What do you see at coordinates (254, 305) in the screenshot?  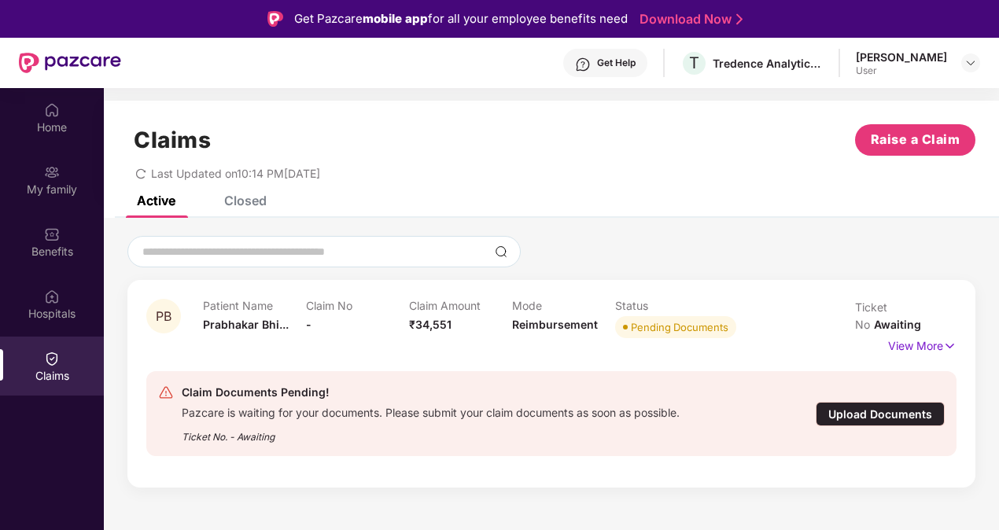 I see `p: Patient Name` at bounding box center [254, 305].